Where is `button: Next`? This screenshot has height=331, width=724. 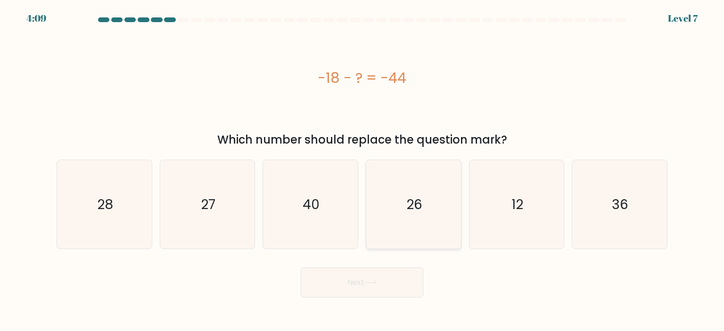 button: Next is located at coordinates (362, 283).